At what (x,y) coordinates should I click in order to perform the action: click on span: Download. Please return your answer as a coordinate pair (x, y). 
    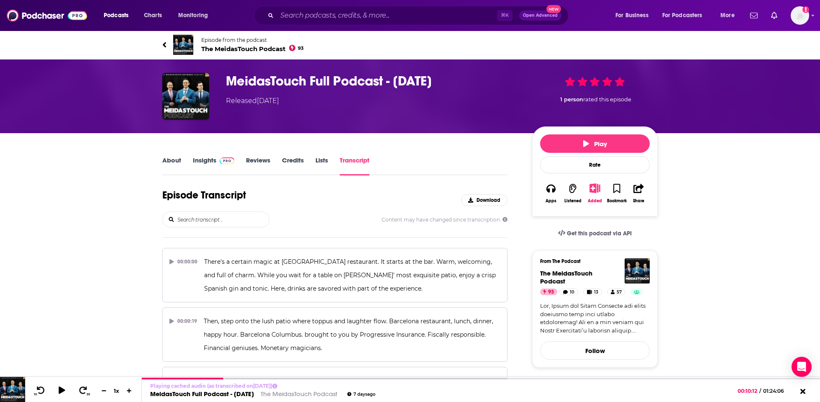
    Looking at the image, I should click on (488, 200).